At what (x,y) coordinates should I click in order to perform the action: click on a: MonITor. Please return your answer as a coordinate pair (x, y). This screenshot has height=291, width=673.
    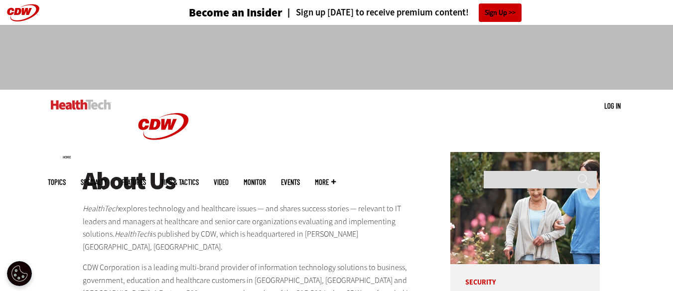
    Looking at the image, I should click on (254, 182).